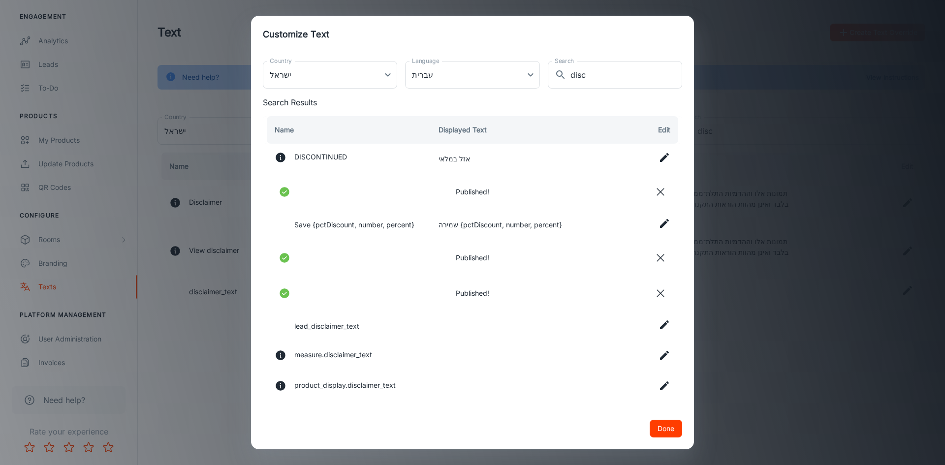  What do you see at coordinates (472, 75) in the screenshot?
I see `div: עברית` at bounding box center [472, 75].